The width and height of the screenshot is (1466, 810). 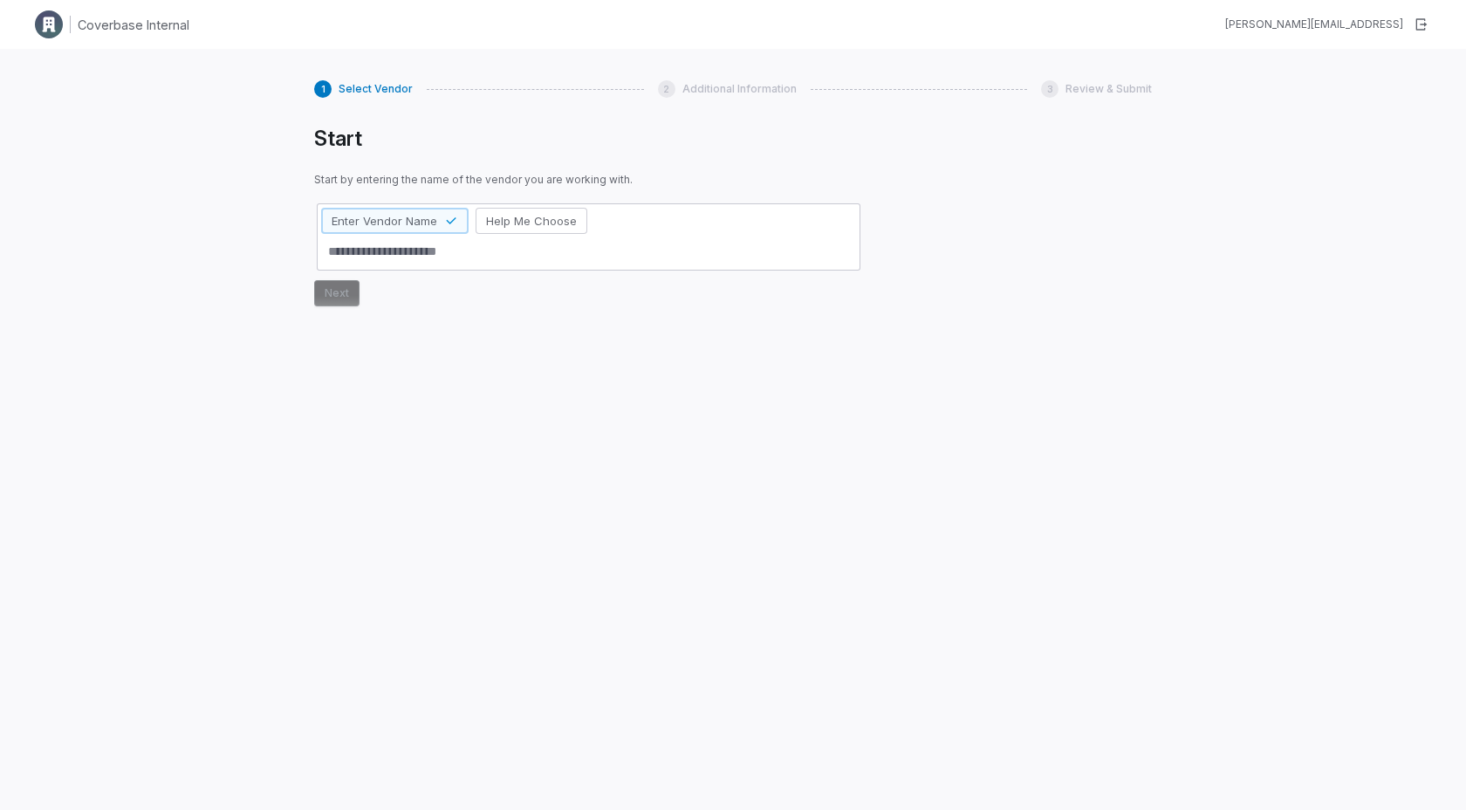 What do you see at coordinates (588, 180) in the screenshot?
I see `span: Start by entering the name of the vendor you are working with.` at bounding box center [588, 180].